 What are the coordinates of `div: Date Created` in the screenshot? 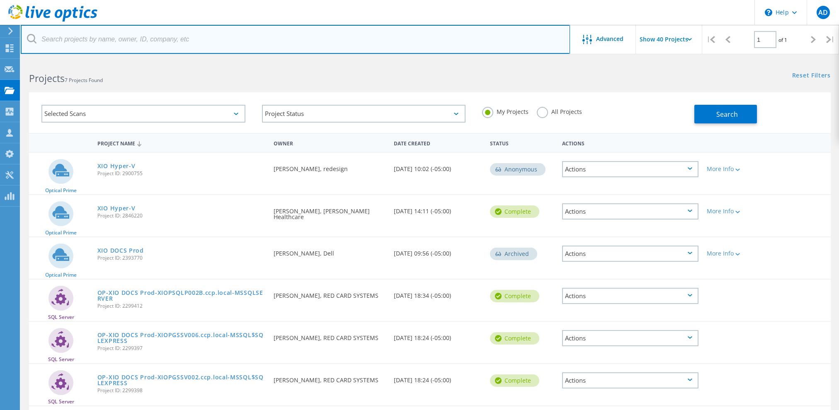 It's located at (438, 143).